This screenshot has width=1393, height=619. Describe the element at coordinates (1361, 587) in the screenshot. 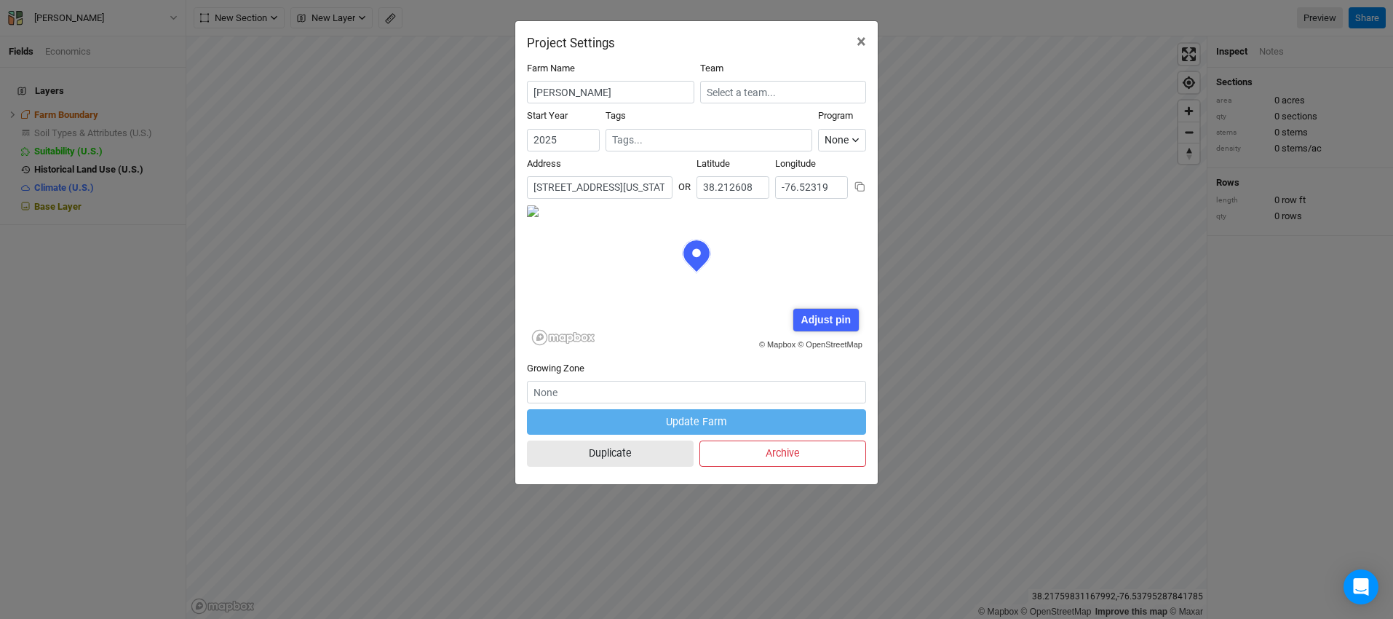

I see `div: Open Intercom Messenger` at that location.